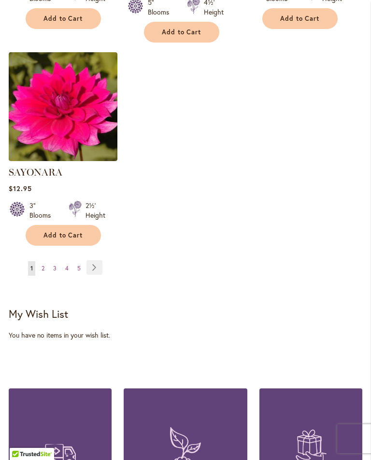 The width and height of the screenshot is (371, 460). What do you see at coordinates (63, 106) in the screenshot?
I see `img: SAYONARA` at bounding box center [63, 106].